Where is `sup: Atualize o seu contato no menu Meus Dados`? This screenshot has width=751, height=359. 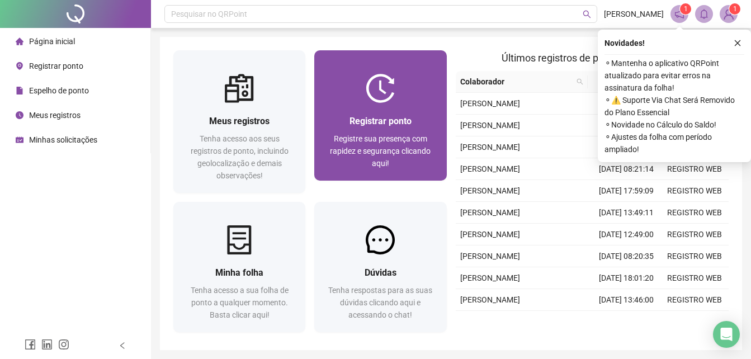
sup: Atualize o seu contato no menu Meus Dados is located at coordinates (735, 9).